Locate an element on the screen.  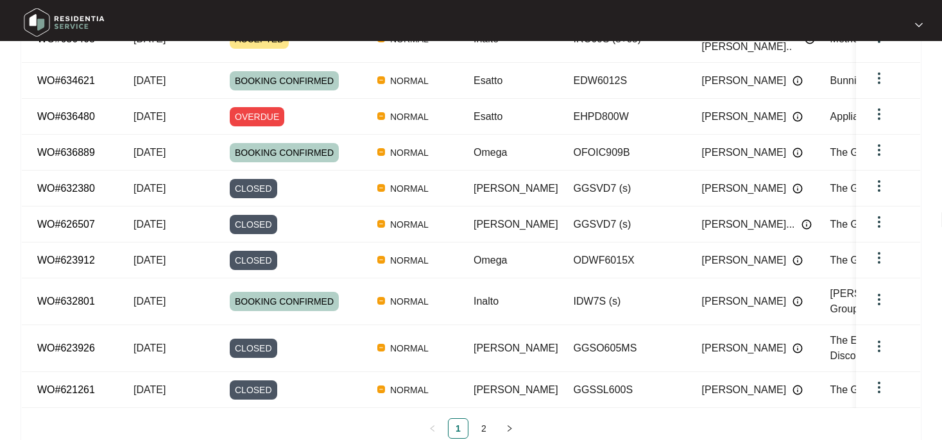
a: WO#623926 is located at coordinates (66, 348).